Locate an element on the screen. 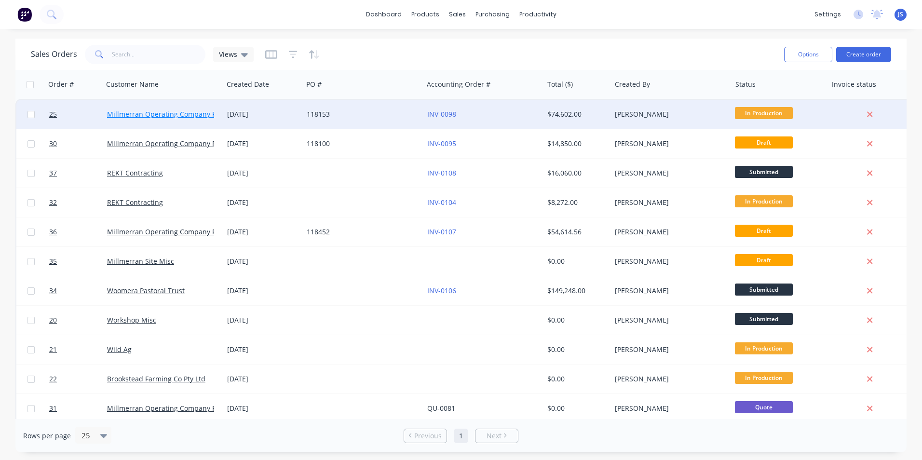  a: 36 is located at coordinates (78, 232).